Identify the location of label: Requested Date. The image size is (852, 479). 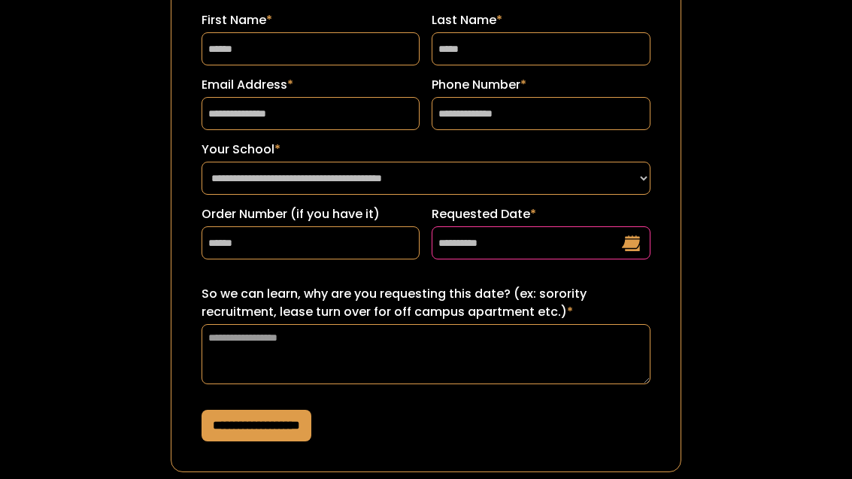
(541, 214).